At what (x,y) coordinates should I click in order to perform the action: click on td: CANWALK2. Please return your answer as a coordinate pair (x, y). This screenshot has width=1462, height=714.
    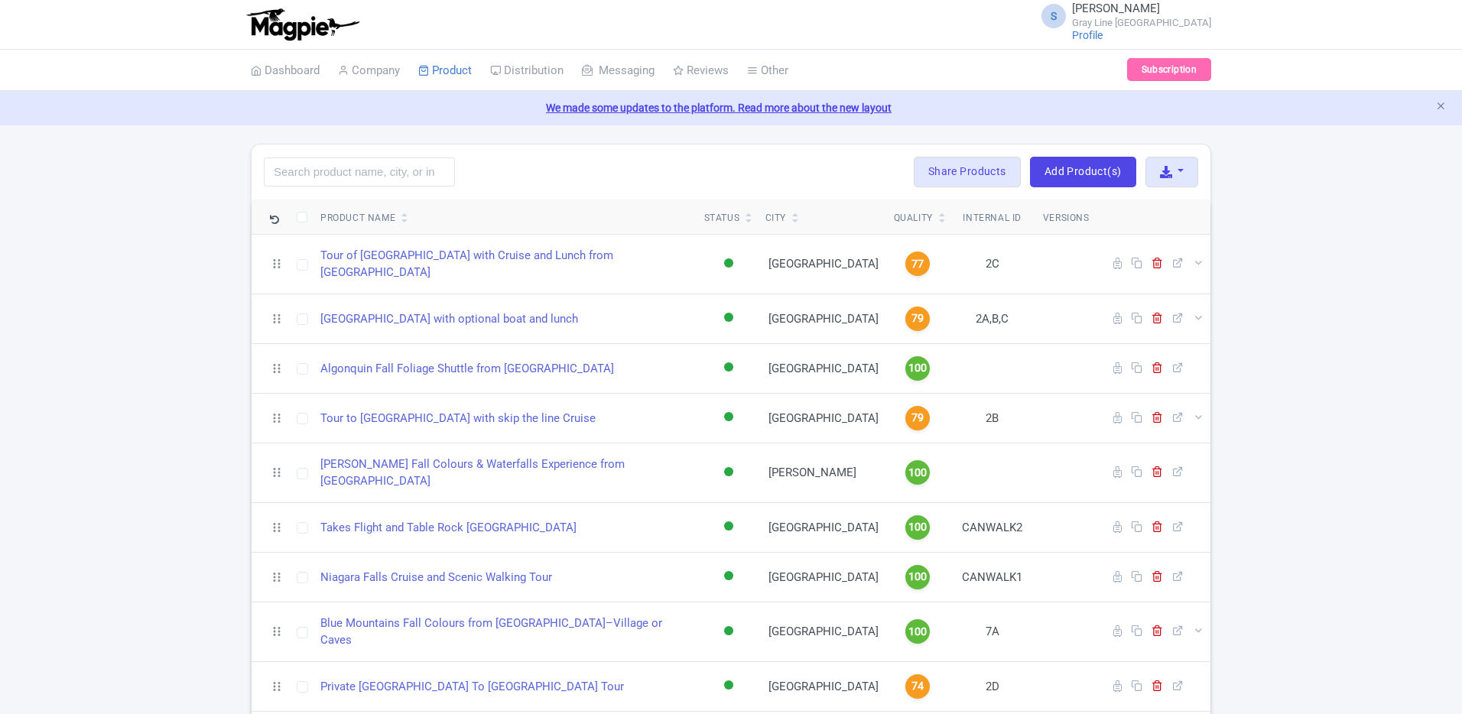
    Looking at the image, I should click on (992, 527).